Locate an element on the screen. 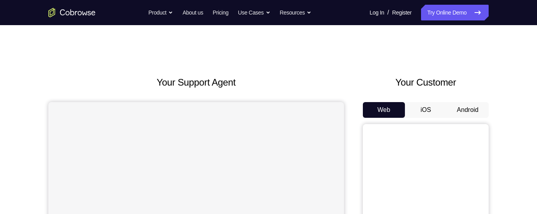  button: Web is located at coordinates (384, 110).